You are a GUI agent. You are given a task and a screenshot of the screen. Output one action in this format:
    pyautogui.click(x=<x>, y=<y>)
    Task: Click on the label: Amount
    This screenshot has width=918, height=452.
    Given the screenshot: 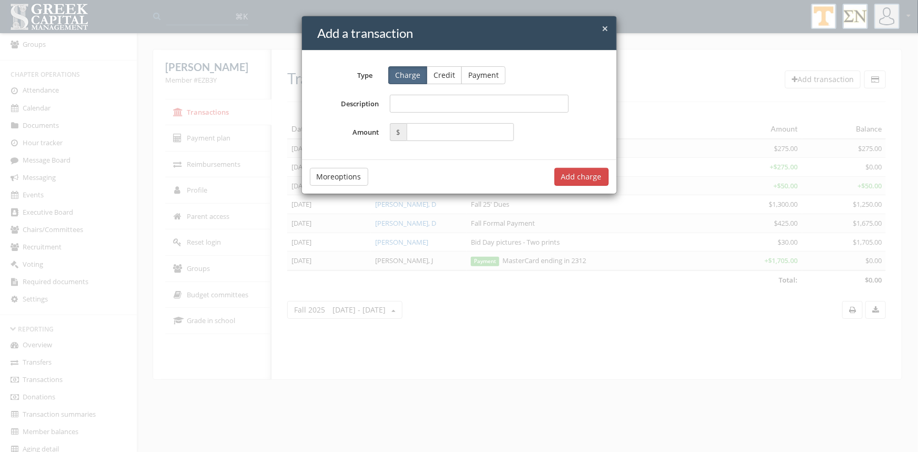 What is the action you would take?
    pyautogui.click(x=347, y=132)
    